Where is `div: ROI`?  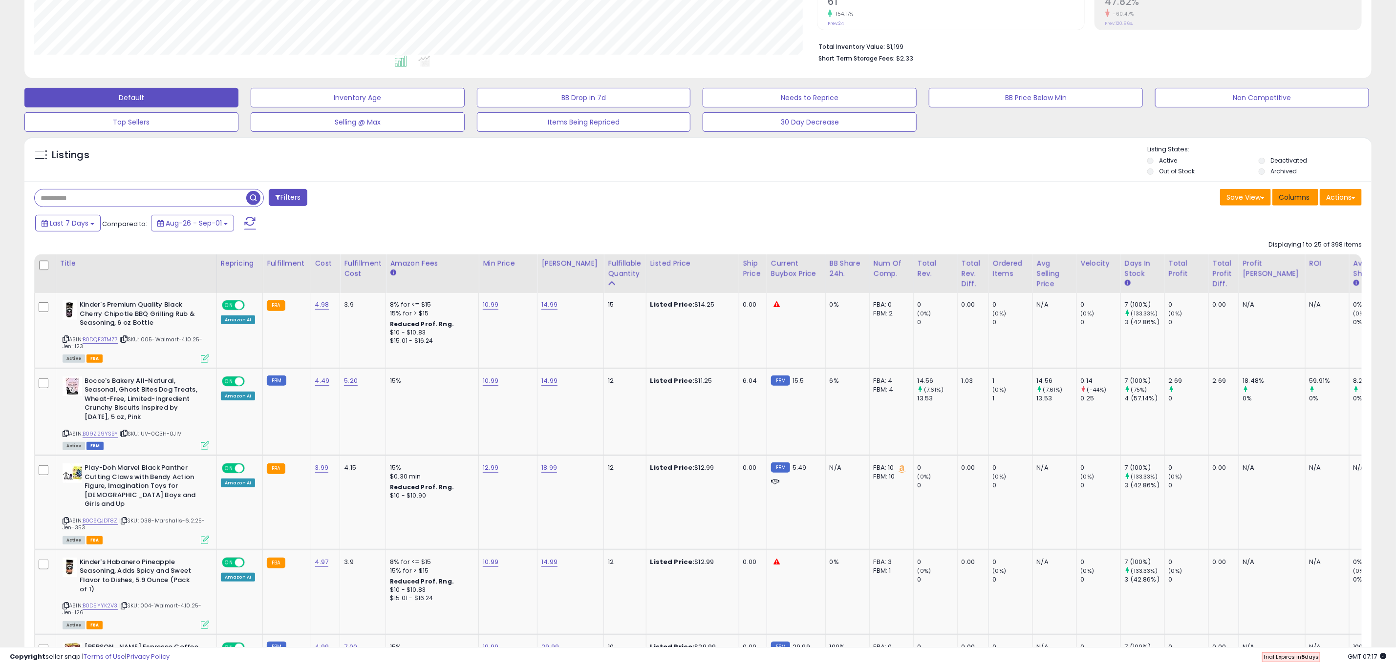
div: ROI is located at coordinates (1327, 263).